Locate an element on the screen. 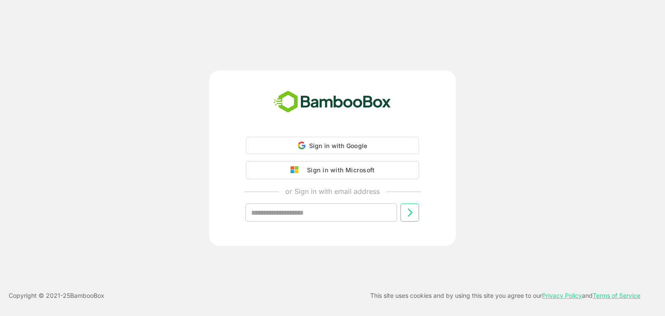  p: This site uses cookies and by using this site you agree to our and is located at coordinates (505, 296).